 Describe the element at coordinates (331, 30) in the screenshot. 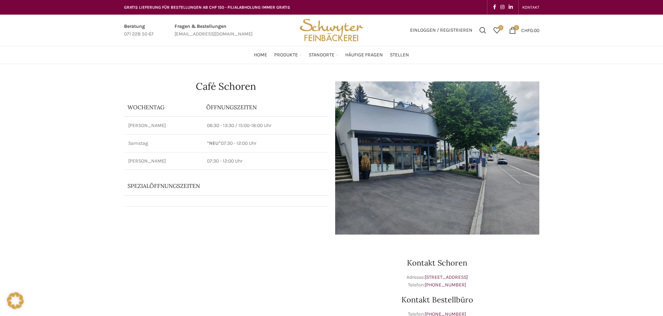

I see `a: Site logo` at that location.